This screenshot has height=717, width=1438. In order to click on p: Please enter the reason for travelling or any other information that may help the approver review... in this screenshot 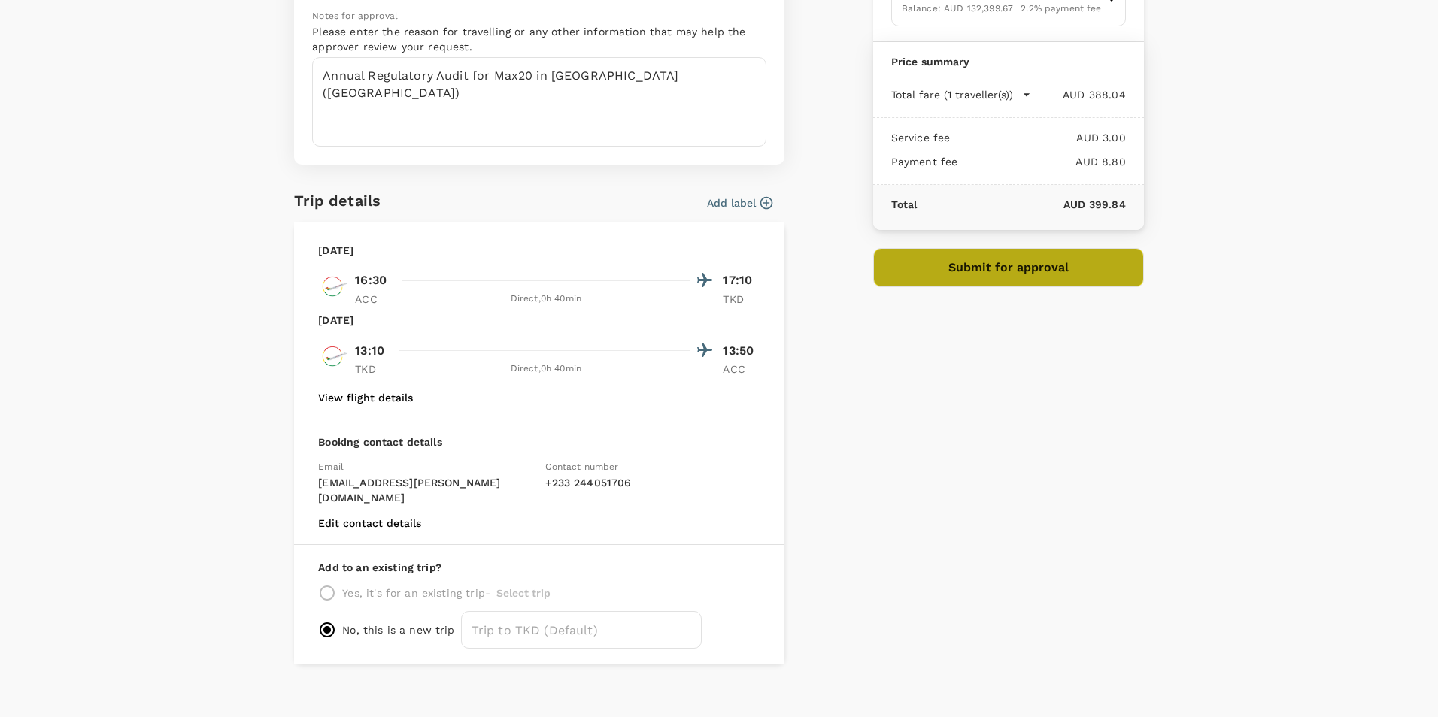, I will do `click(539, 39)`.